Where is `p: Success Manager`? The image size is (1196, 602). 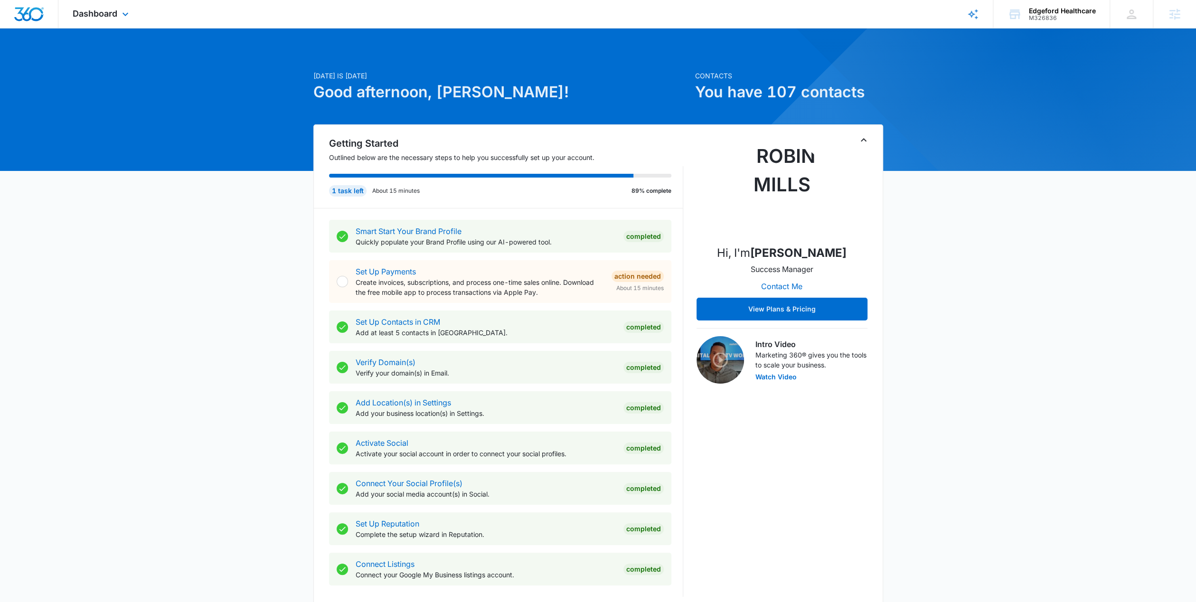
p: Success Manager is located at coordinates (782, 269).